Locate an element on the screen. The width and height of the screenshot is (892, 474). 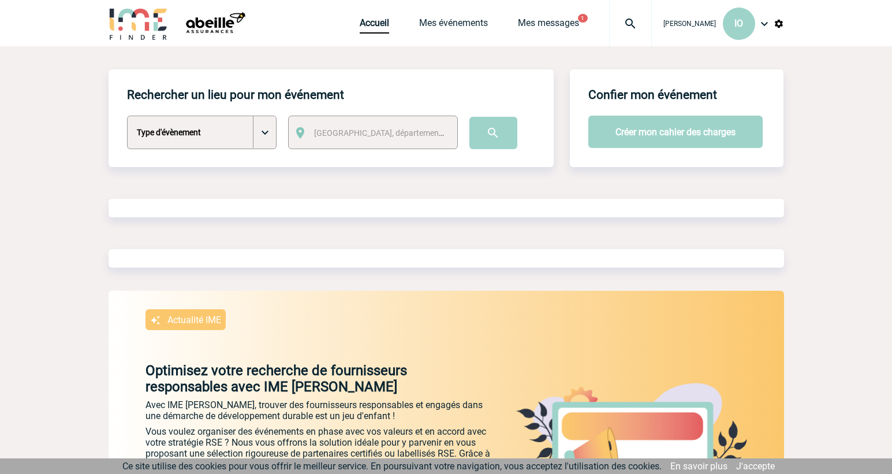
a: Mes événements is located at coordinates (453, 25).